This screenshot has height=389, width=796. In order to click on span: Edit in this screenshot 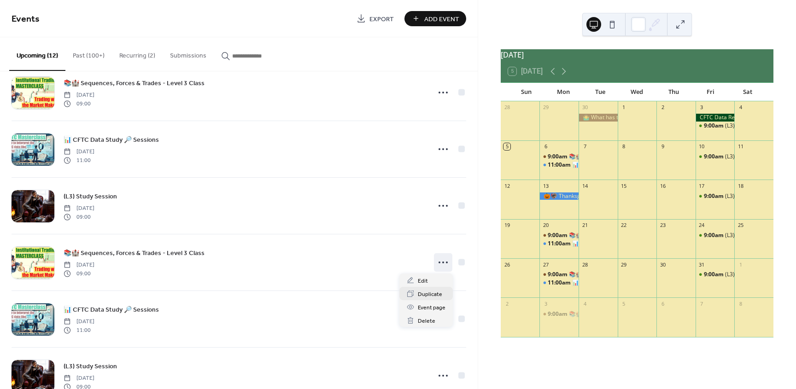, I will do `click(423, 281)`.